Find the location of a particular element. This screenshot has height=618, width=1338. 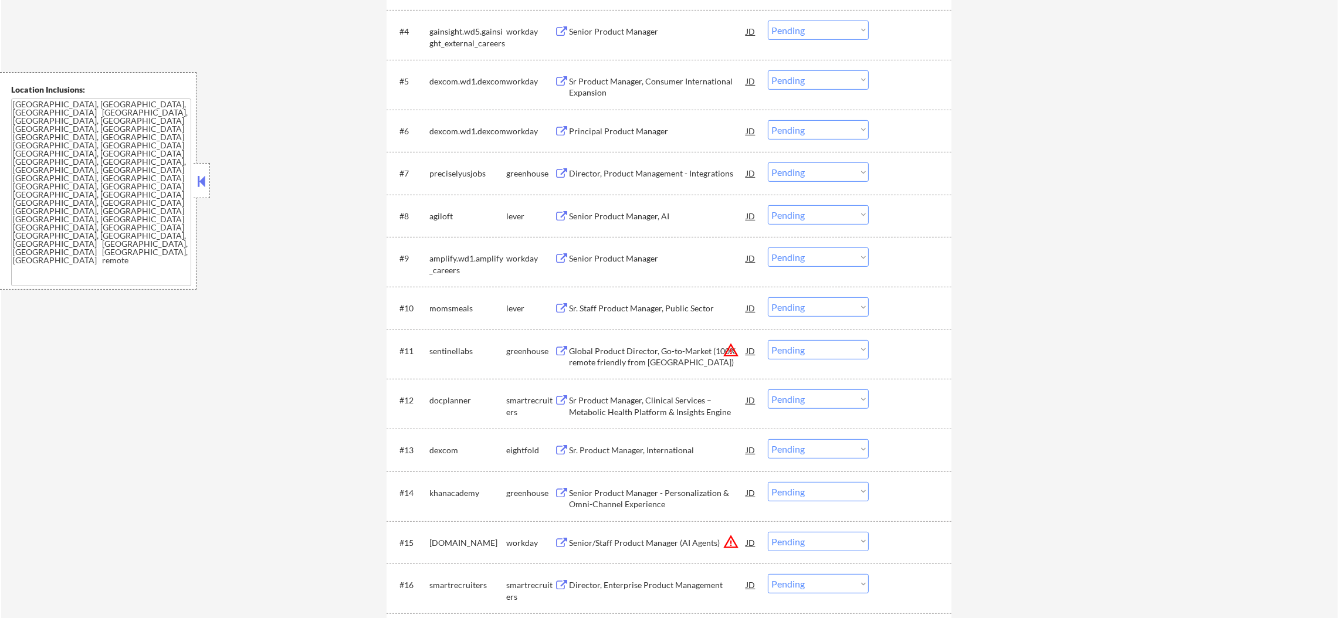

div: #7 is located at coordinates (409, 174).